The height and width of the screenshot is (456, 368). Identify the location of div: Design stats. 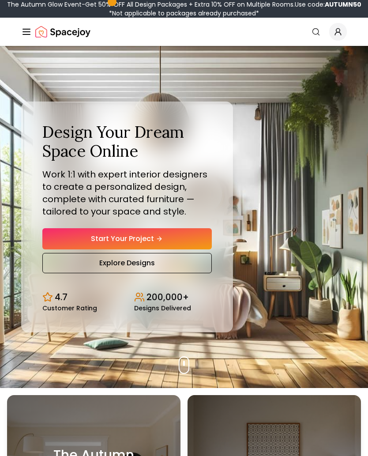
(127, 298).